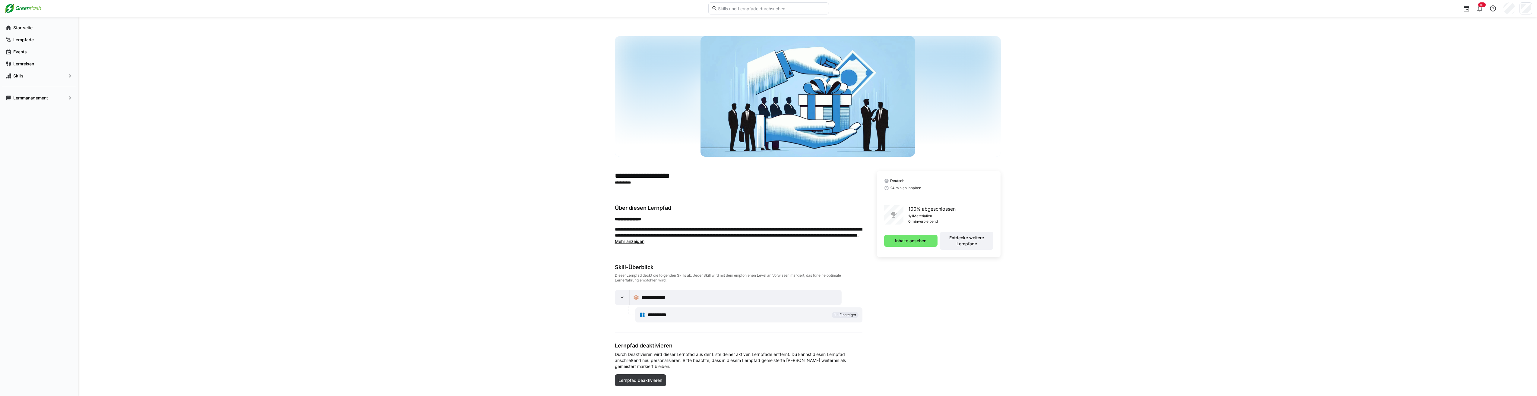  I want to click on p: 0 min, so click(913, 222).